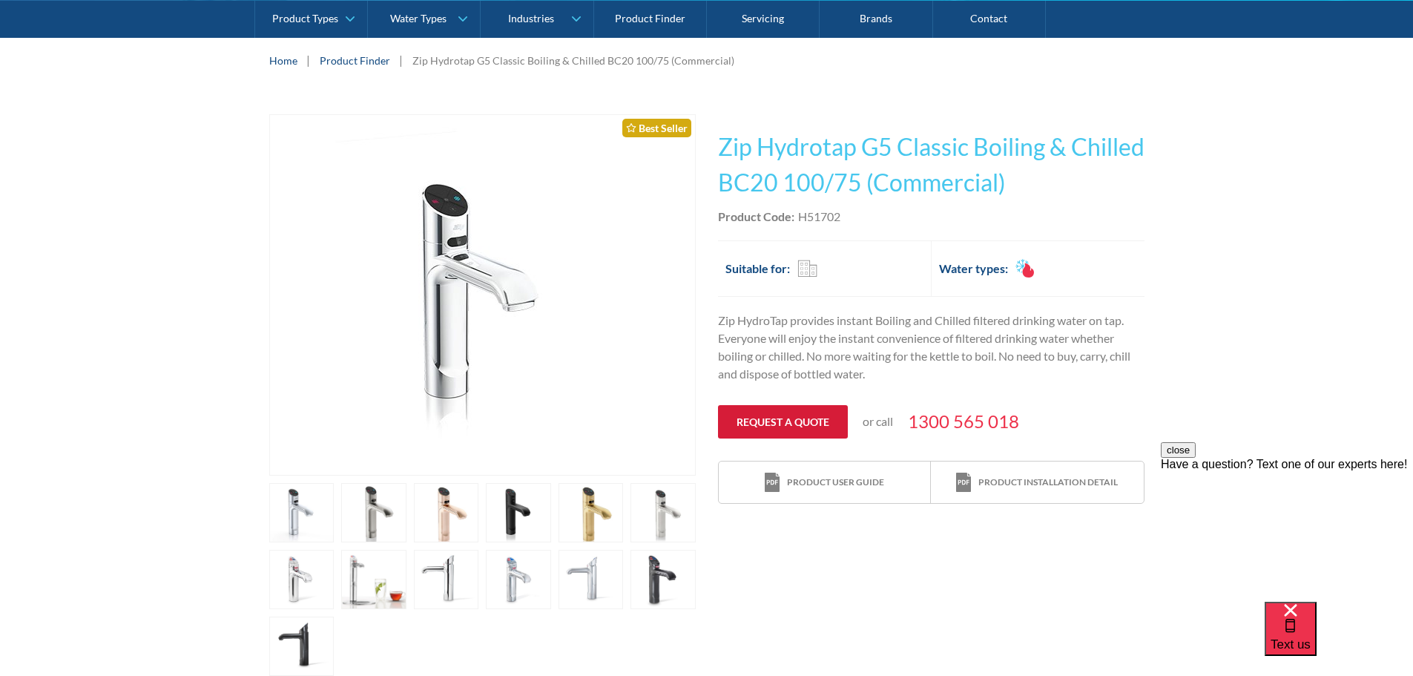 Image resolution: width=1413 pixels, height=676 pixels. What do you see at coordinates (482, 295) in the screenshot?
I see `img: Zip Hydrotap G5 Classic Boiling & Chilled BC20 100/75 (Commercial)` at bounding box center [482, 295].